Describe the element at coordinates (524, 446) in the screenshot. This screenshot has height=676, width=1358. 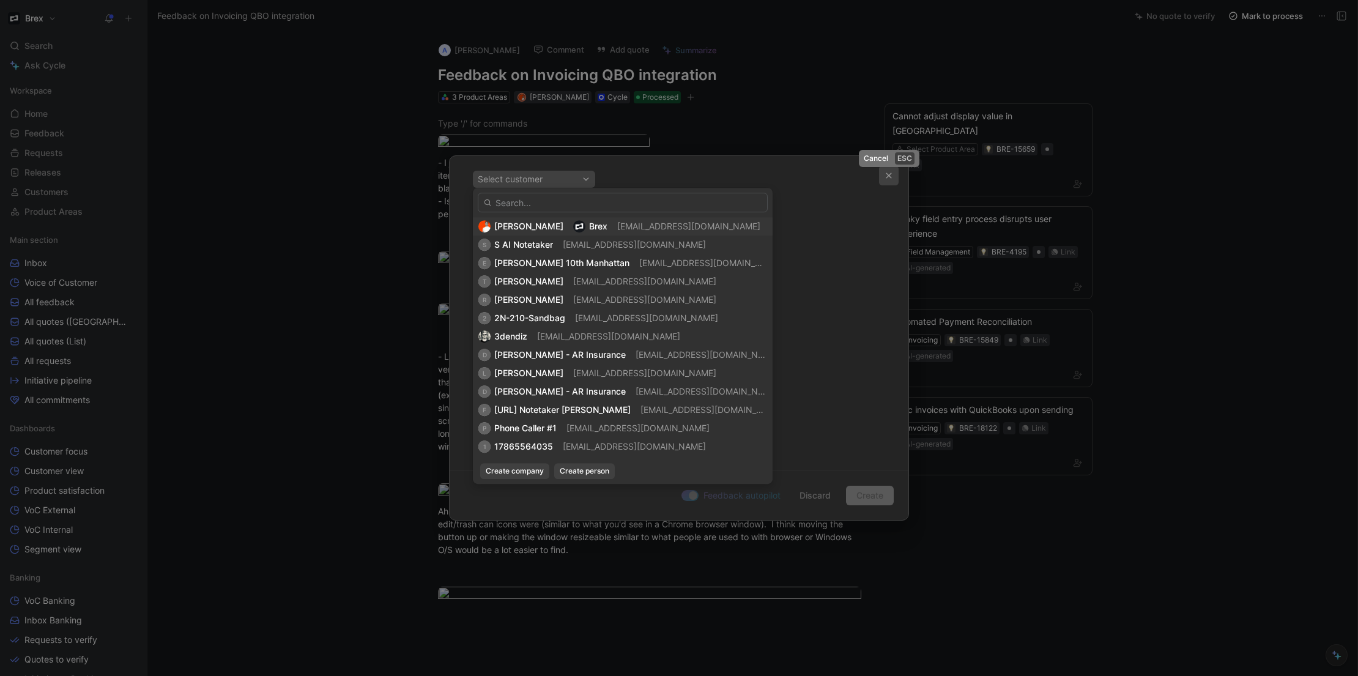
I see `span: 17865564035` at that location.